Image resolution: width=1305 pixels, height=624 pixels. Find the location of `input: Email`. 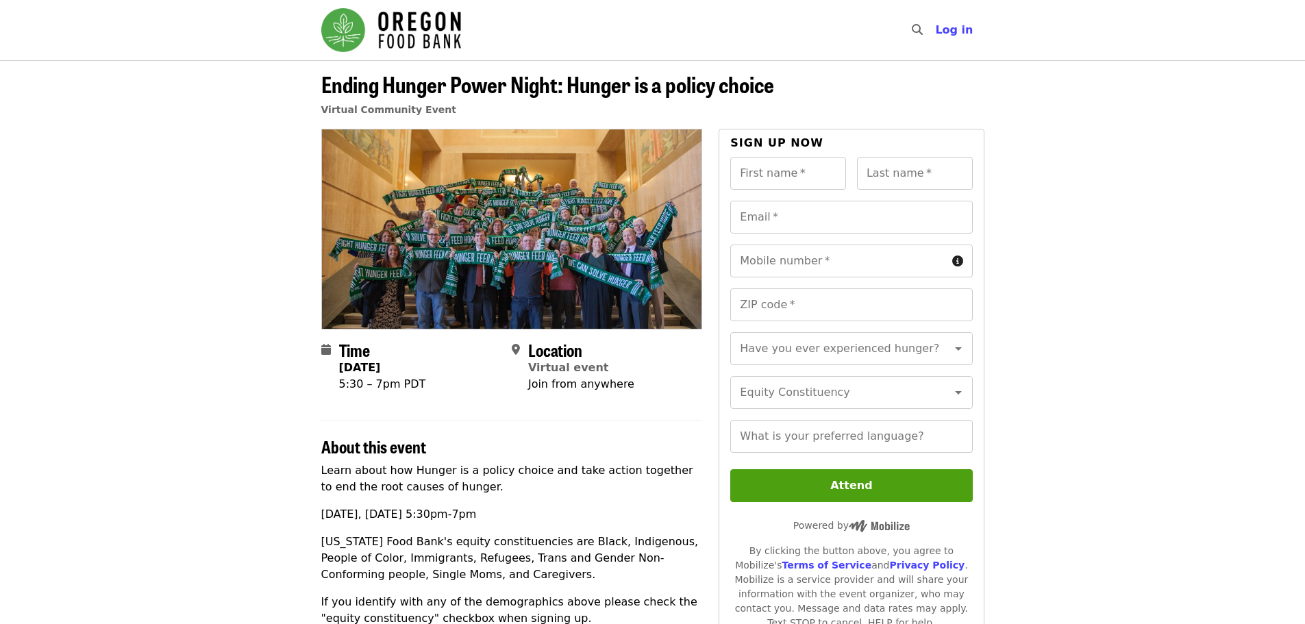

input: Email is located at coordinates (851, 217).